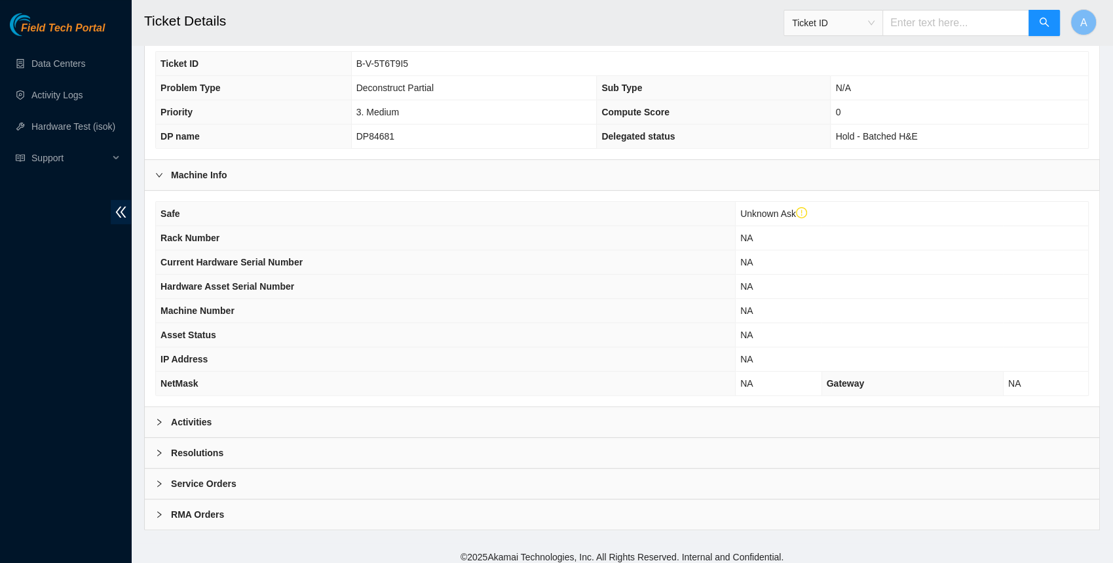  What do you see at coordinates (199, 175) in the screenshot?
I see `b: Machine Info` at bounding box center [199, 175].